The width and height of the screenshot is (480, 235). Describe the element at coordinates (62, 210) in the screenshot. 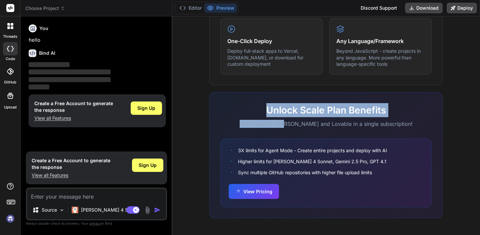

I see `img: Pick Models` at that location.